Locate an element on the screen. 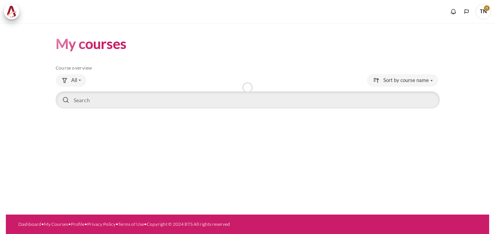  a: Architeck Architeck is located at coordinates (14, 12).